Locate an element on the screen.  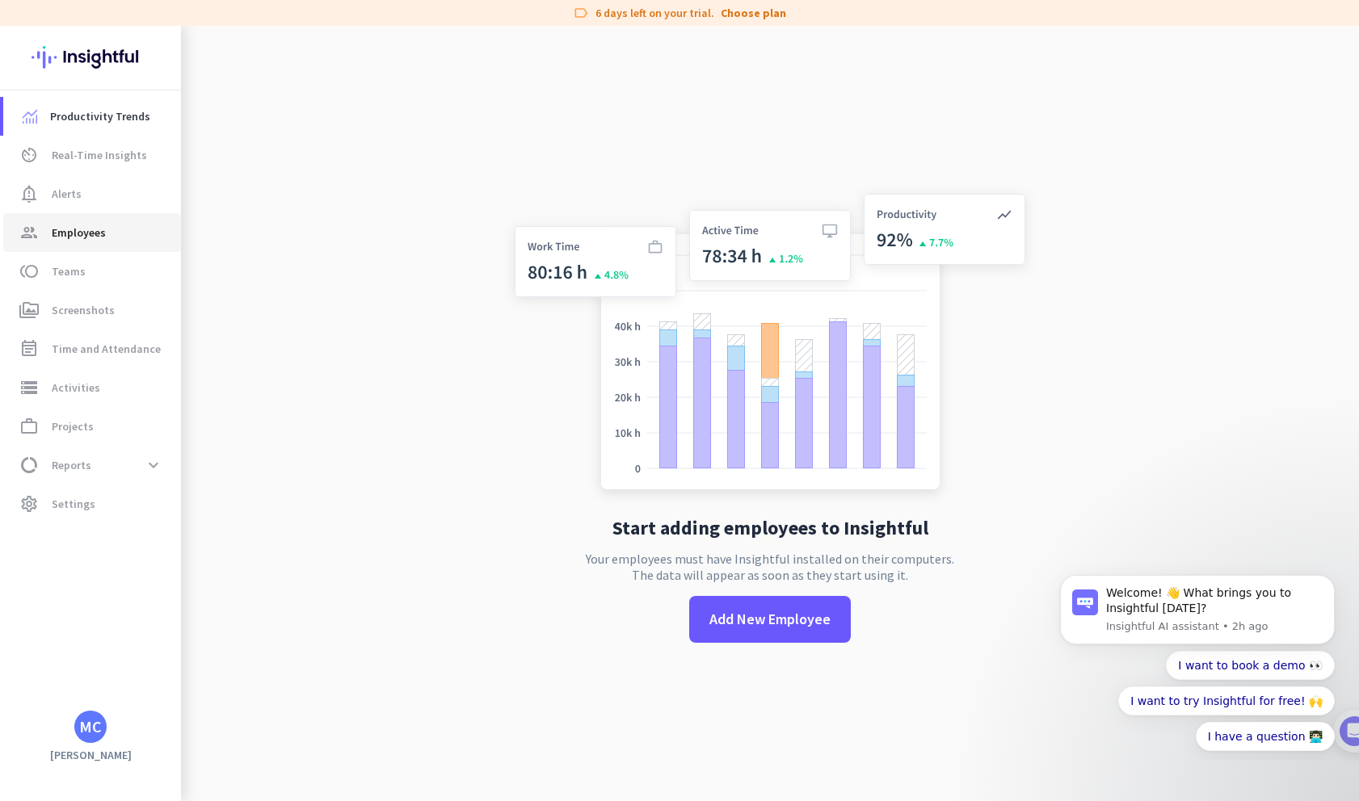
div: Message content is located at coordinates (179, 40).